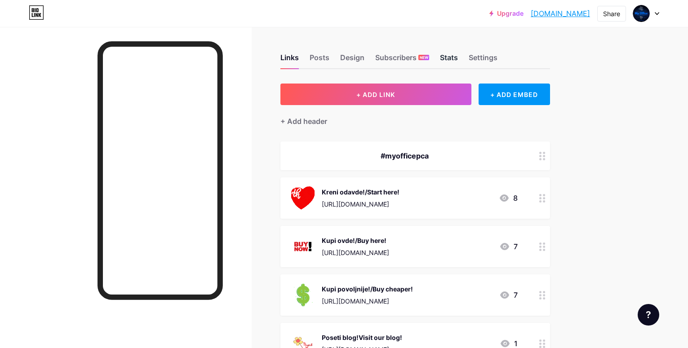 The width and height of the screenshot is (688, 348). What do you see at coordinates (355, 240) in the screenshot?
I see `div: Kupi ovde!/Buy here!` at bounding box center [355, 240].